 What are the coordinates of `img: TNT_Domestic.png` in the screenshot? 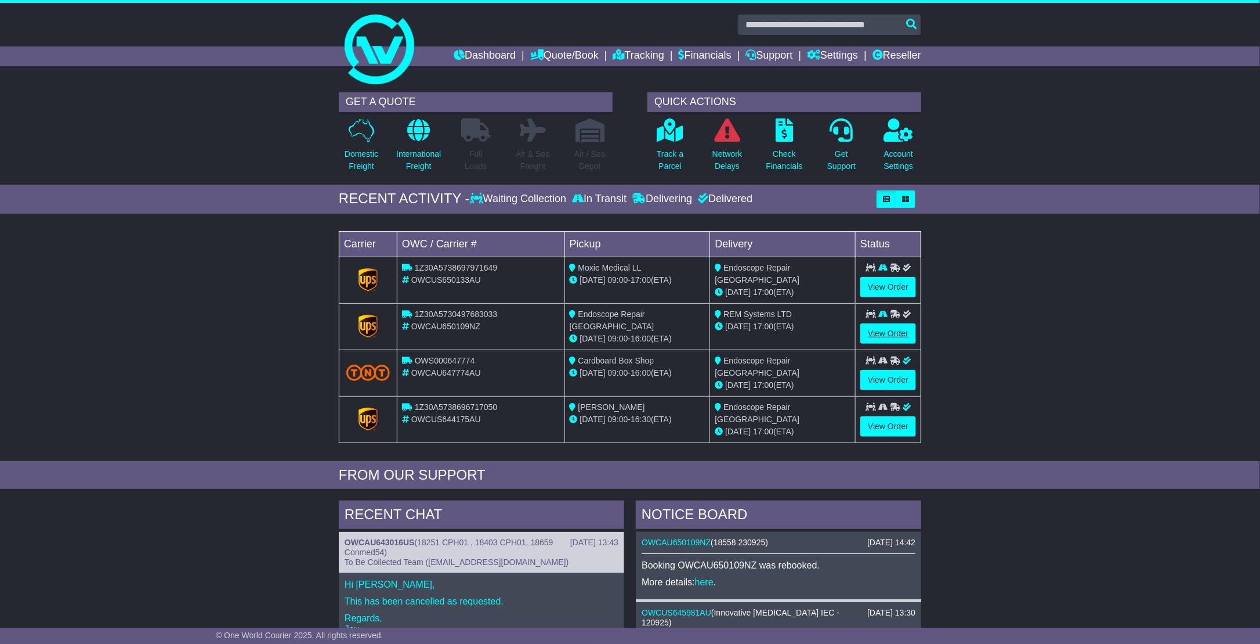 It's located at (368, 372).